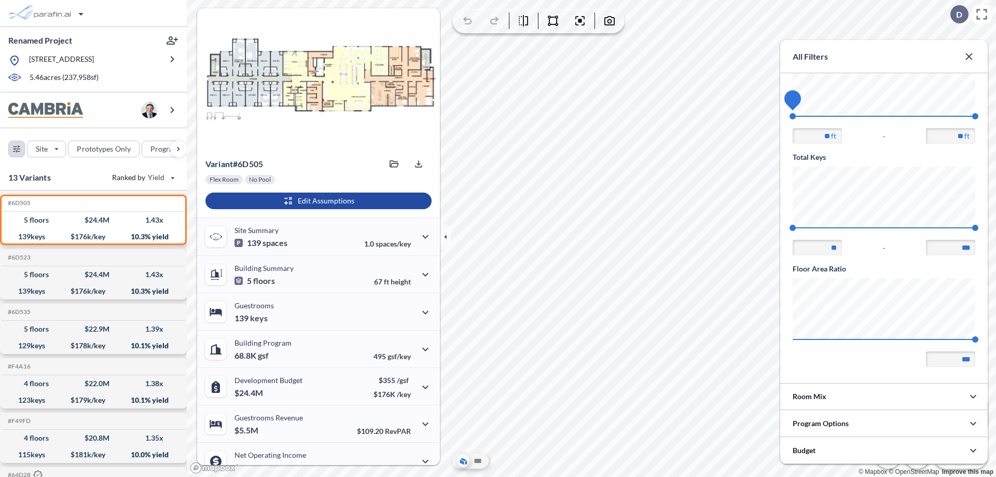 The image size is (996, 477). I want to click on a: OpenStreetMap, so click(913, 471).